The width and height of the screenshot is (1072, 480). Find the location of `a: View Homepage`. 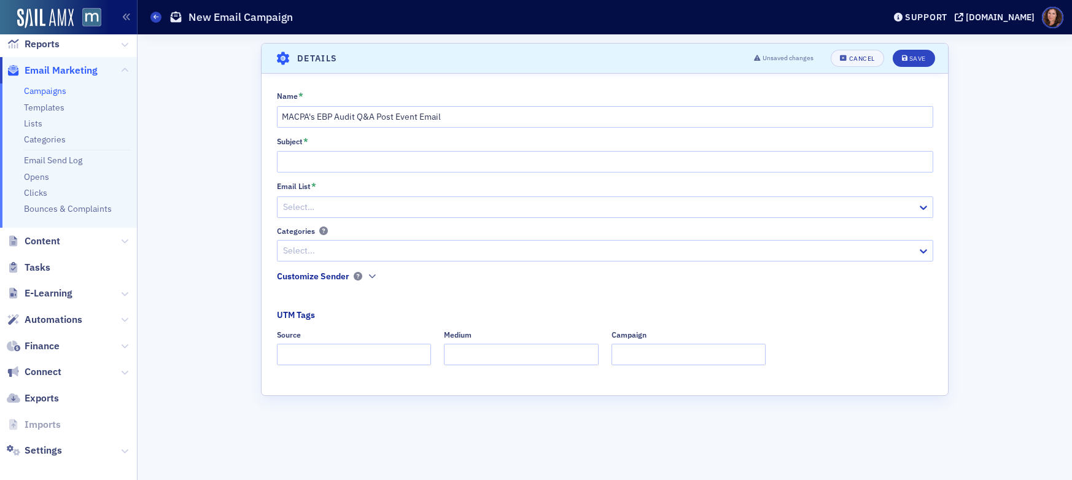

a: View Homepage is located at coordinates (87, 18).